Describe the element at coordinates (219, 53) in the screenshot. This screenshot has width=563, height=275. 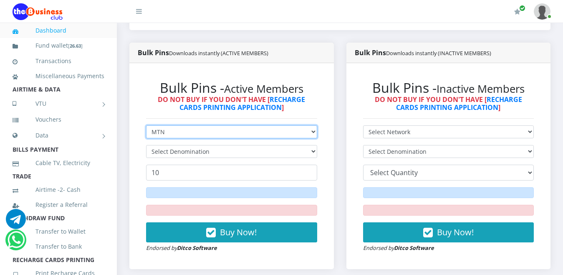
I see `small: Downloads instantly (ACTIVE MEMBERS)` at that location.